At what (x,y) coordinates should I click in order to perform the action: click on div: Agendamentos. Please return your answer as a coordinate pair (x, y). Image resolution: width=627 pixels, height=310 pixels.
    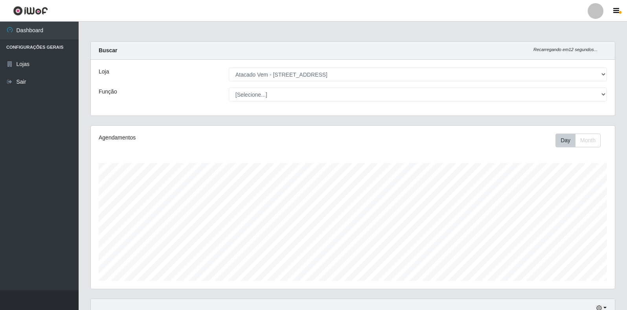
    Looking at the image, I should click on (201, 137).